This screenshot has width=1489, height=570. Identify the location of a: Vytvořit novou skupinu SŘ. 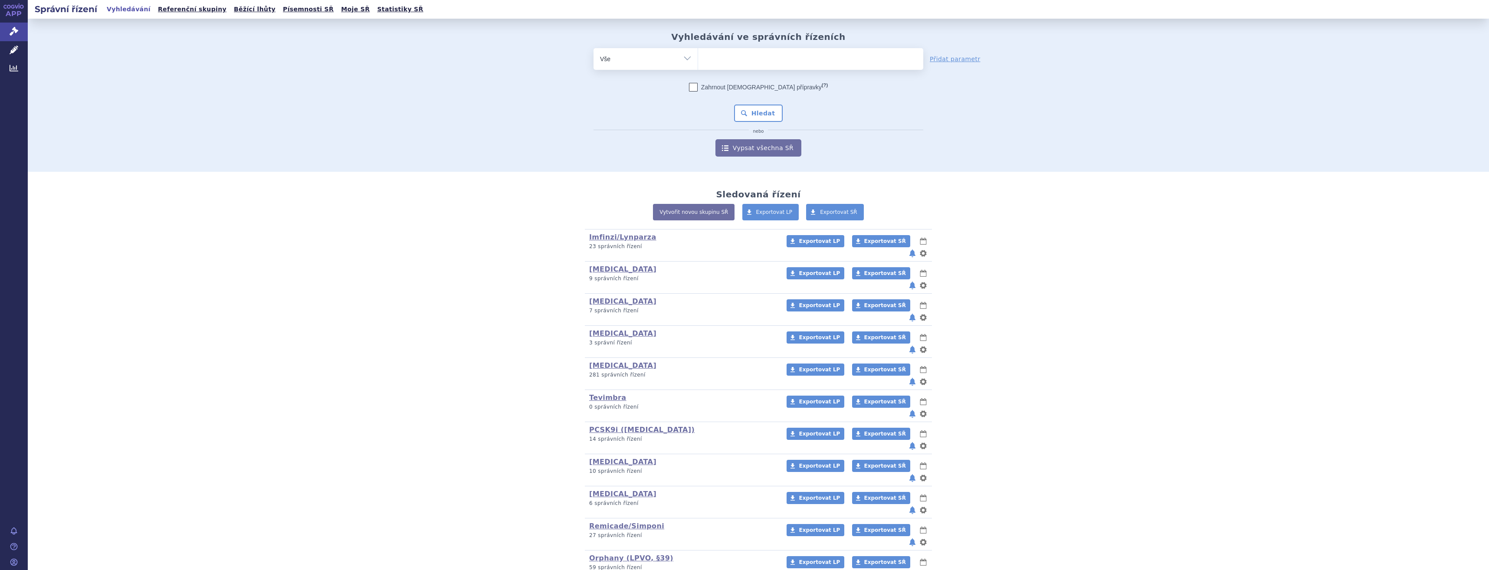
(694, 212).